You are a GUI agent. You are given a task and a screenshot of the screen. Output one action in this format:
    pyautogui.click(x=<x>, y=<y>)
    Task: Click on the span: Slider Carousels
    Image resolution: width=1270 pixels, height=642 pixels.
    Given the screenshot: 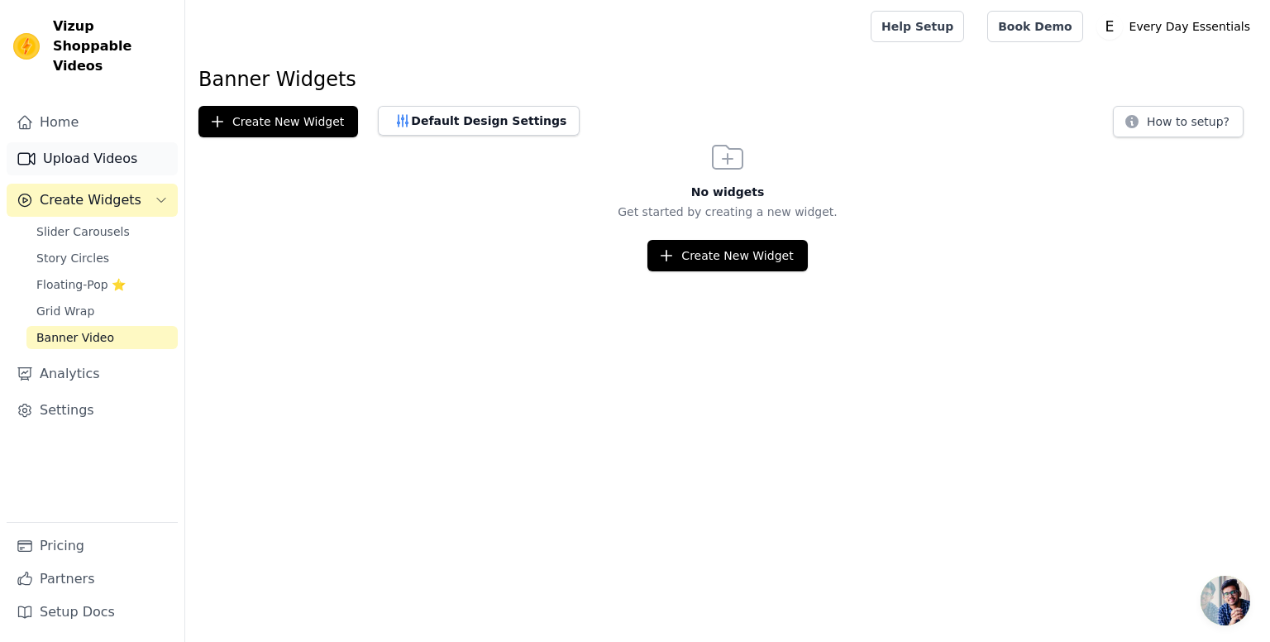 What is the action you would take?
    pyautogui.click(x=83, y=232)
    